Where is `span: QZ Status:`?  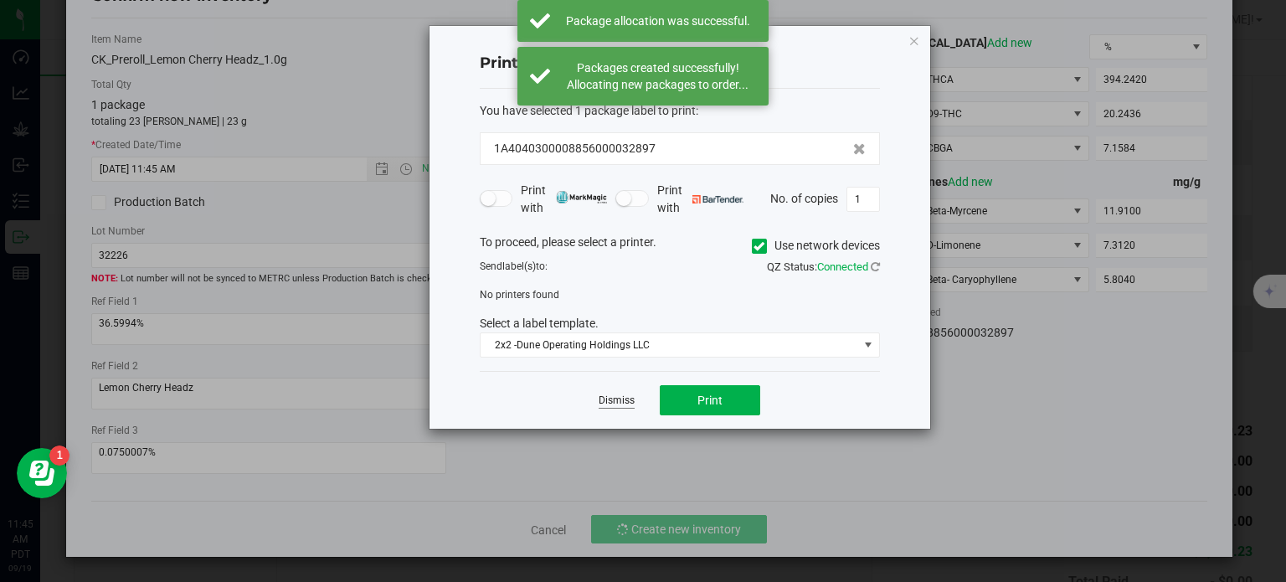
span: QZ Status: is located at coordinates (823, 266).